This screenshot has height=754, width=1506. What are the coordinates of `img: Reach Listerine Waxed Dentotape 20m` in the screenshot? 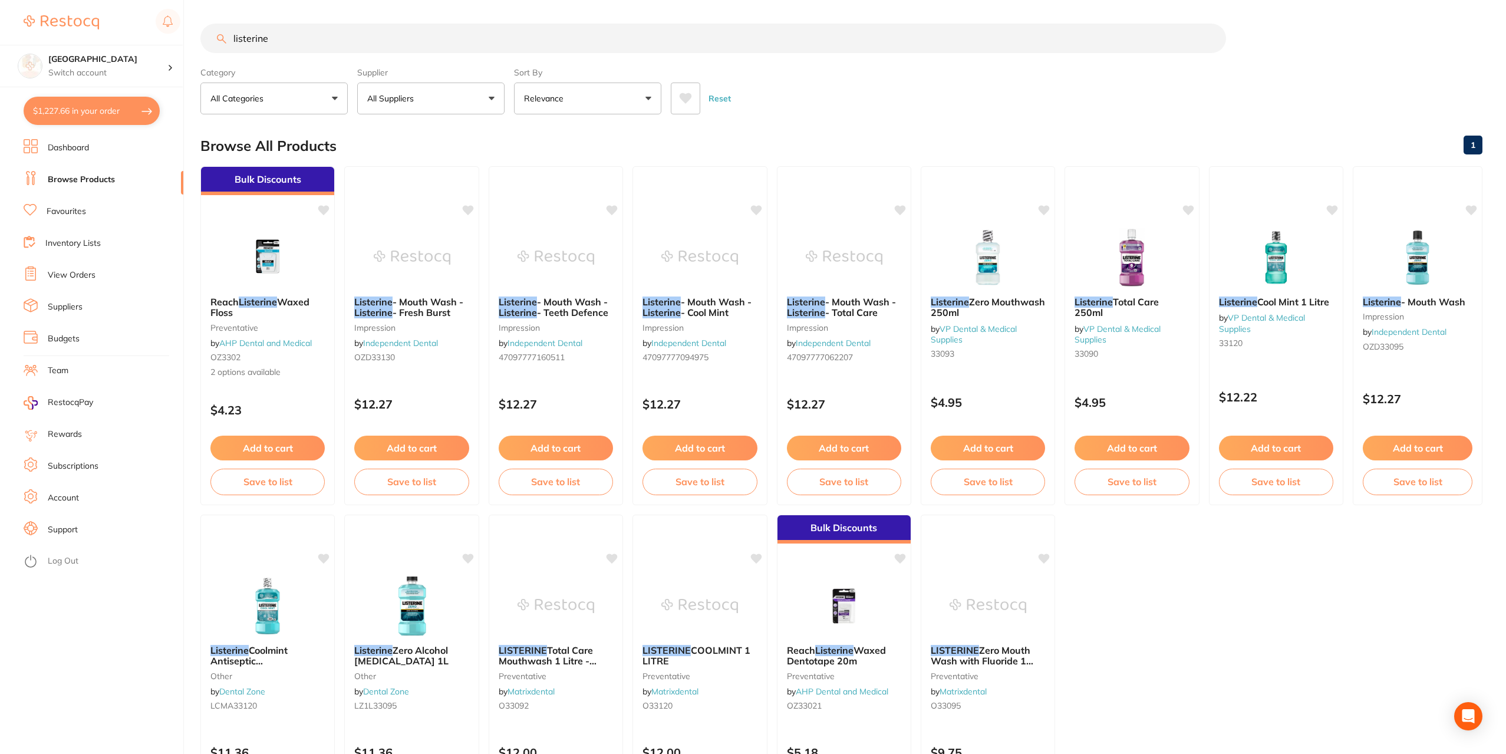 It's located at (844, 606).